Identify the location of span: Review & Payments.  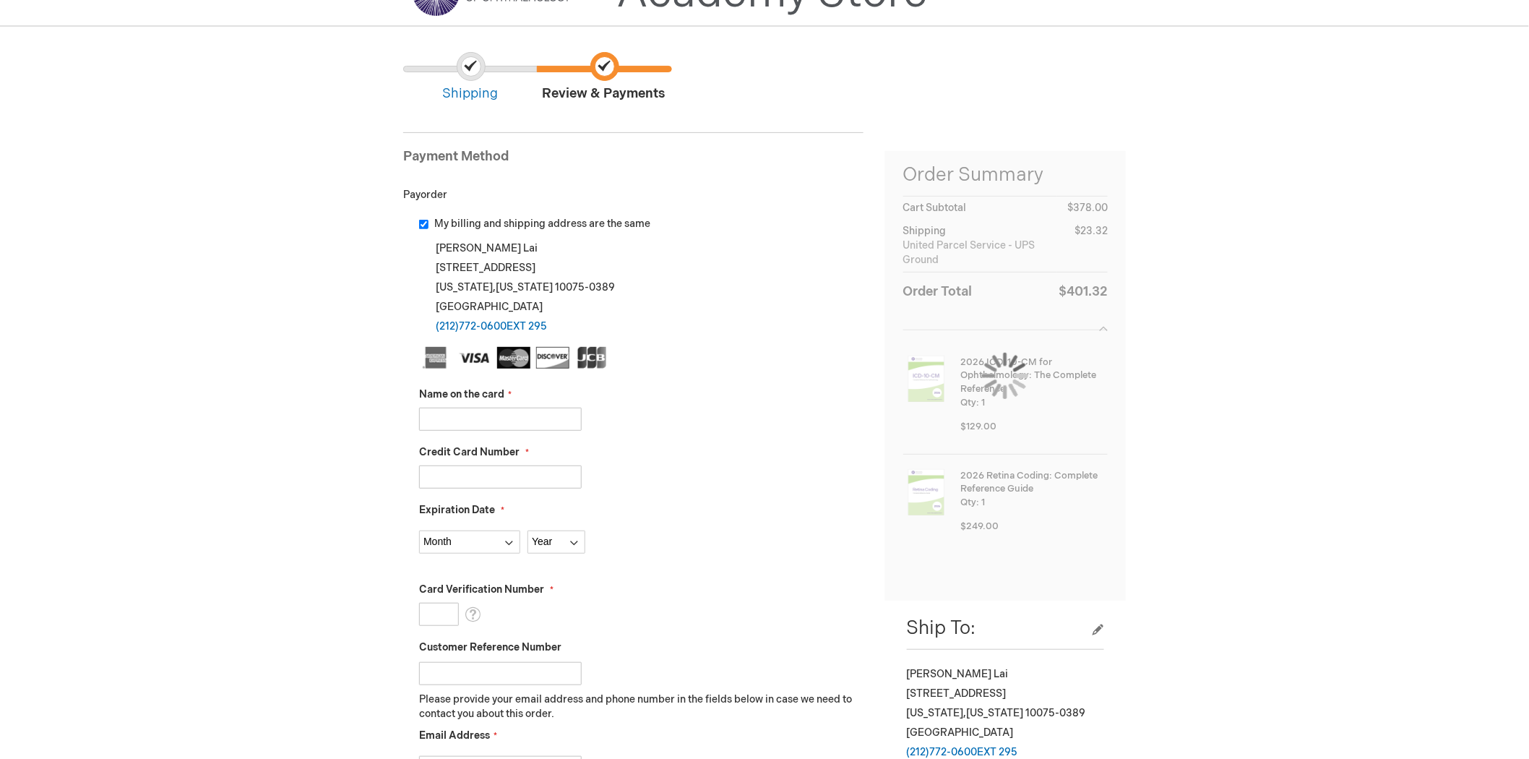
(604, 77).